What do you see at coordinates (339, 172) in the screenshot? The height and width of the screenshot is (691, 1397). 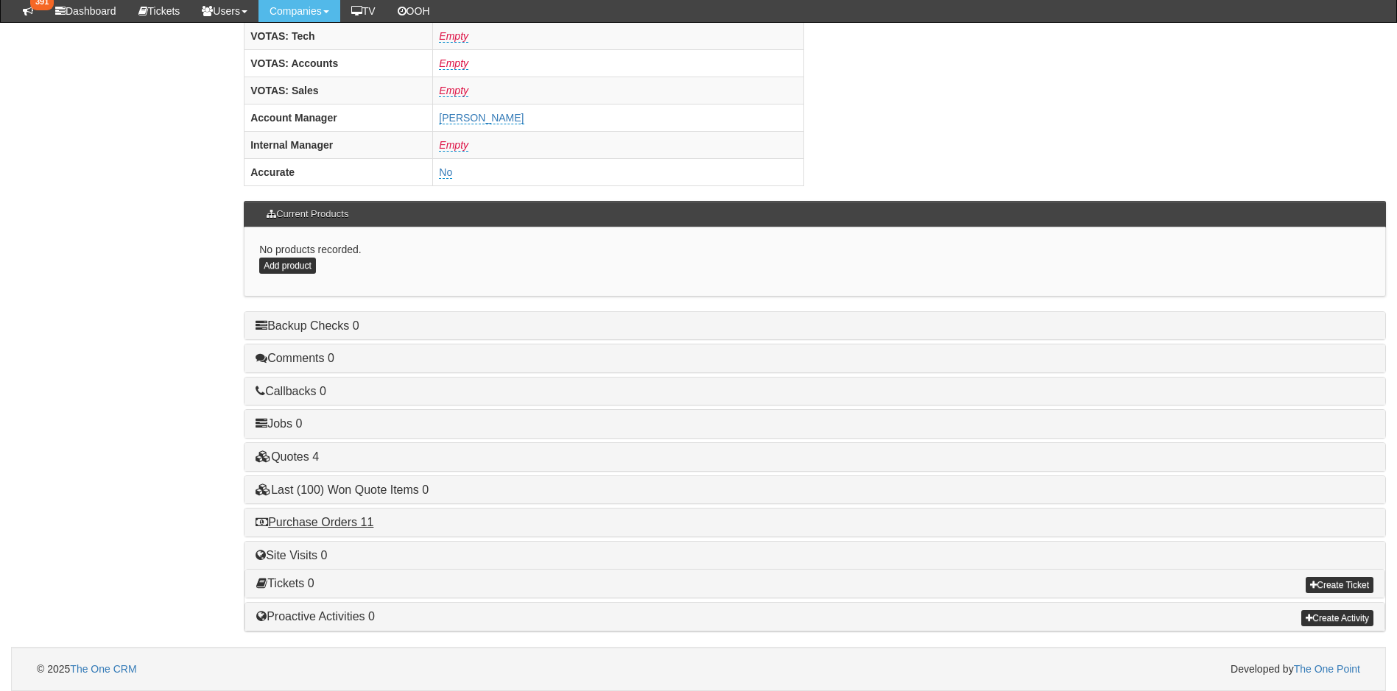 I see `th: Accurate` at bounding box center [339, 172].